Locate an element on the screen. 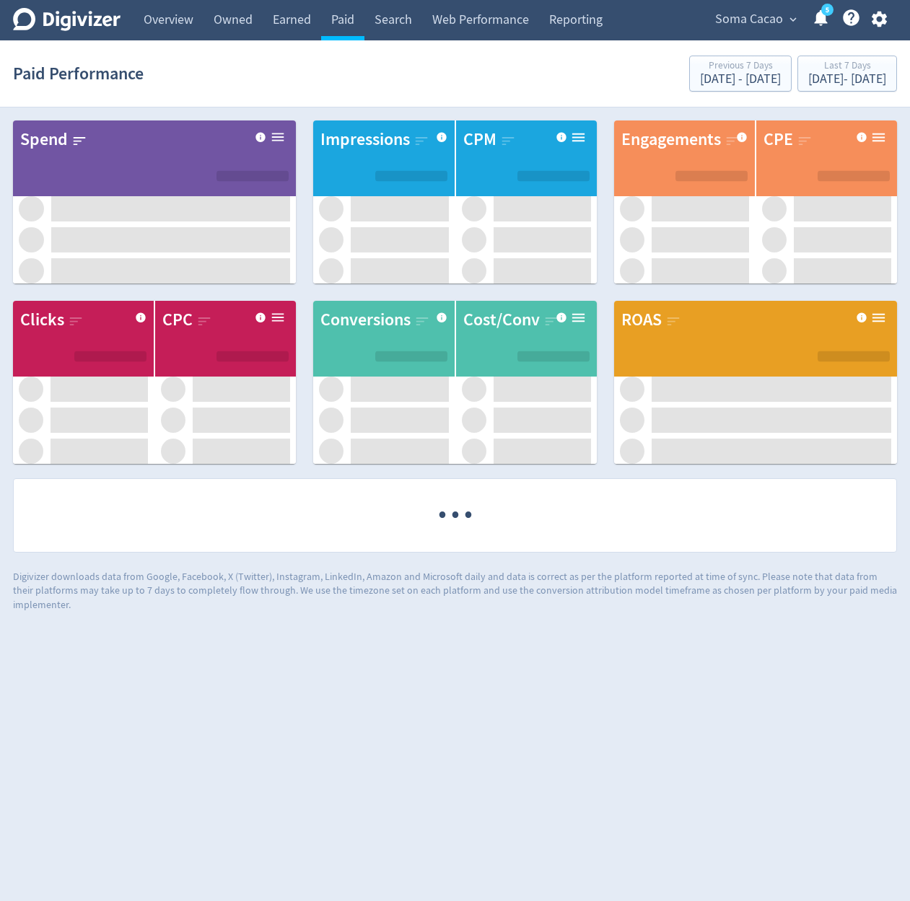  div: CPE is located at coordinates (778, 140).